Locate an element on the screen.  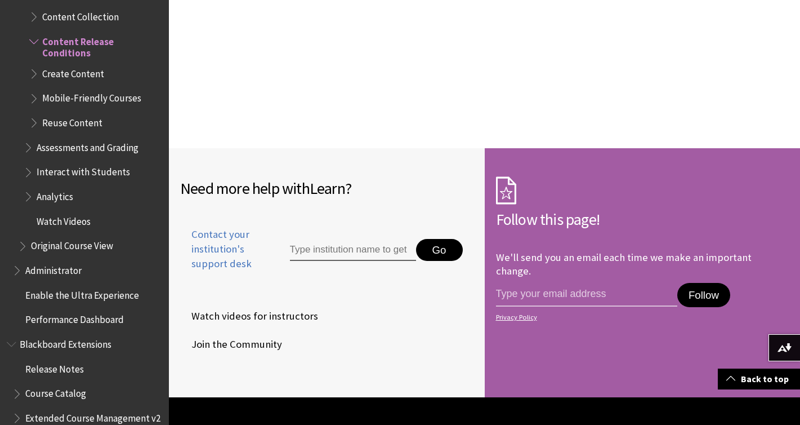
span: Join the Community is located at coordinates (231, 344).